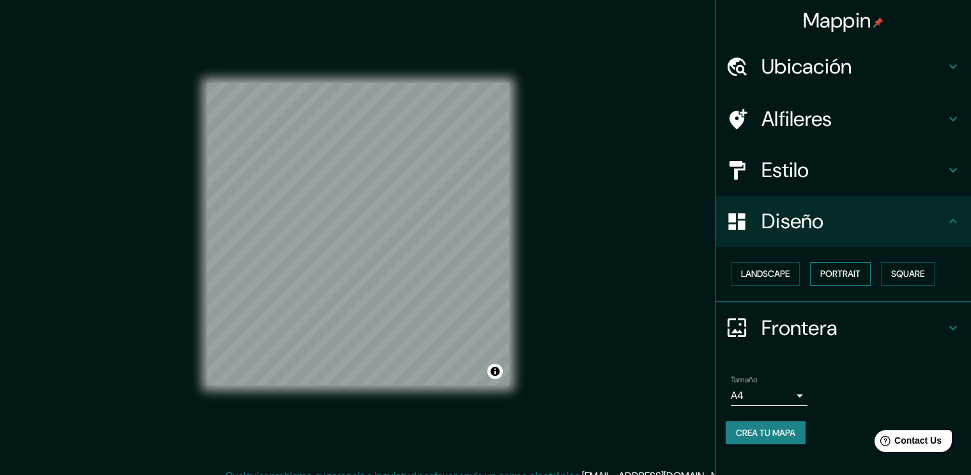  I want to click on h4: Mappin, so click(843, 20).